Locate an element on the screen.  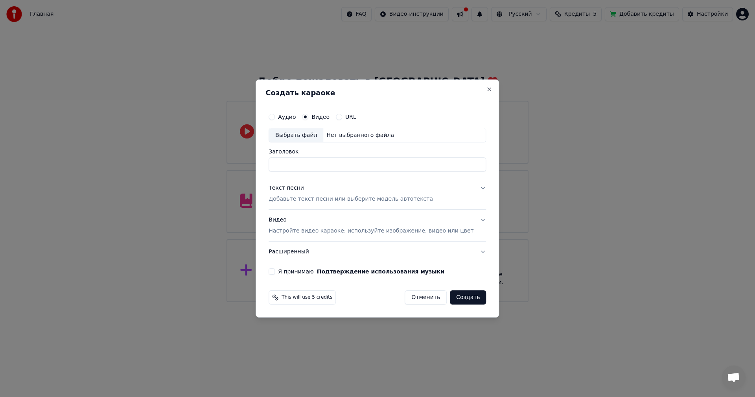
h2: Создать караоке is located at coordinates (377, 93).